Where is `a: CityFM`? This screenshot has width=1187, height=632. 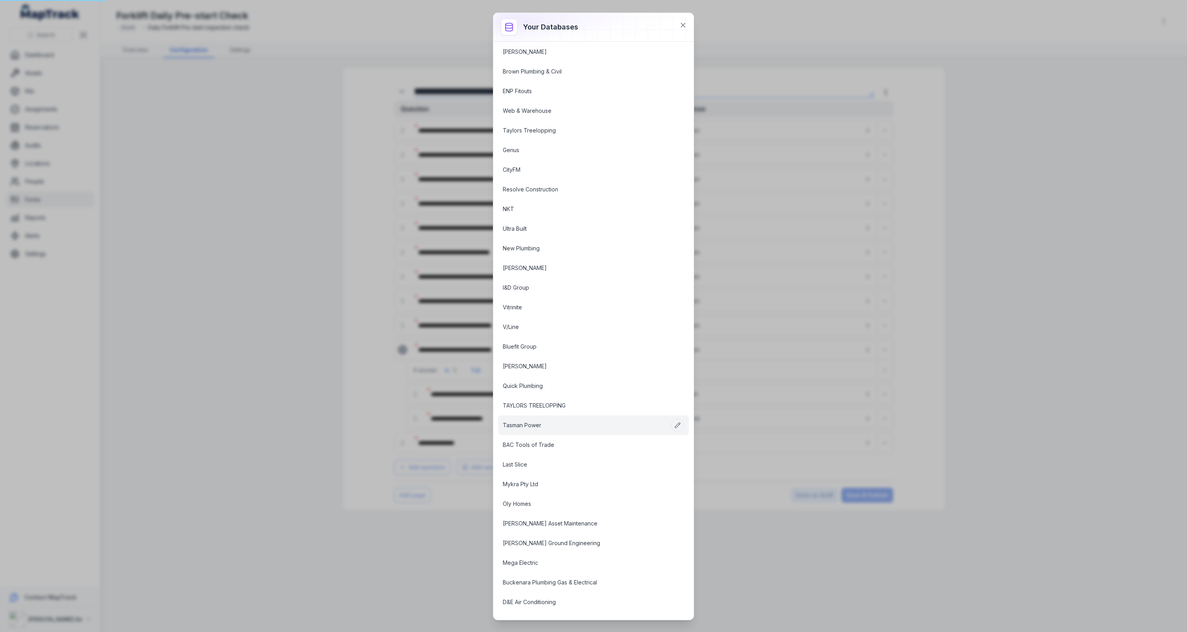
a: CityFM is located at coordinates (584, 170).